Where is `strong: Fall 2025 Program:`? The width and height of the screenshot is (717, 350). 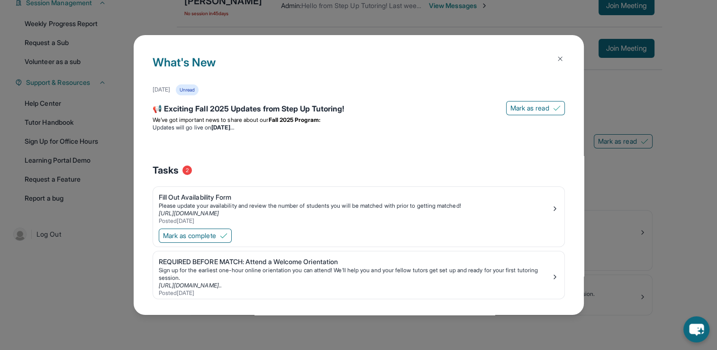
strong: Fall 2025 Program: is located at coordinates (294, 119).